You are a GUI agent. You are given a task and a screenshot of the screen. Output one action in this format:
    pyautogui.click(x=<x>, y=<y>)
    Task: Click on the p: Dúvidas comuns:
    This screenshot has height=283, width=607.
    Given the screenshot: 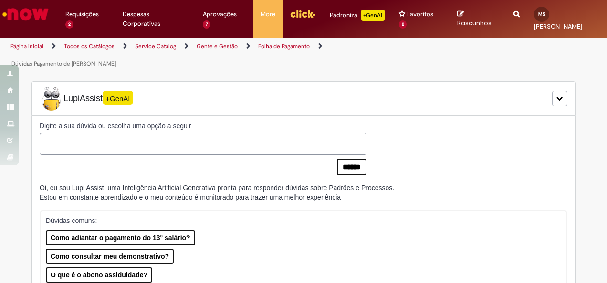 What is the action you would take?
    pyautogui.click(x=300, y=221)
    